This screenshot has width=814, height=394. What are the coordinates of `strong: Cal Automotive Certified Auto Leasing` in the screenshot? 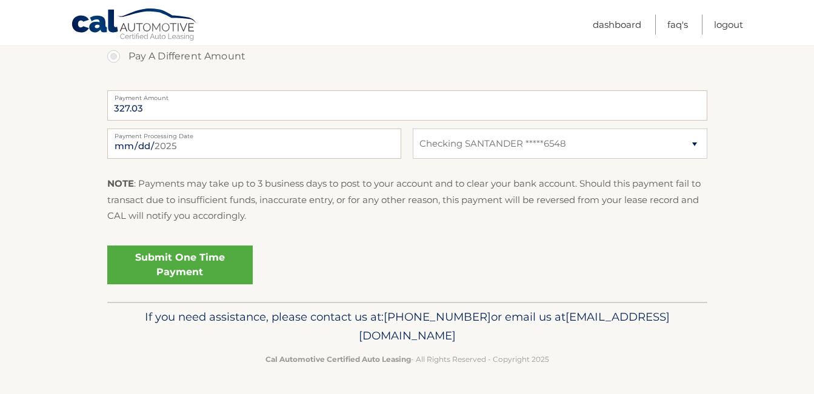 It's located at (338, 359).